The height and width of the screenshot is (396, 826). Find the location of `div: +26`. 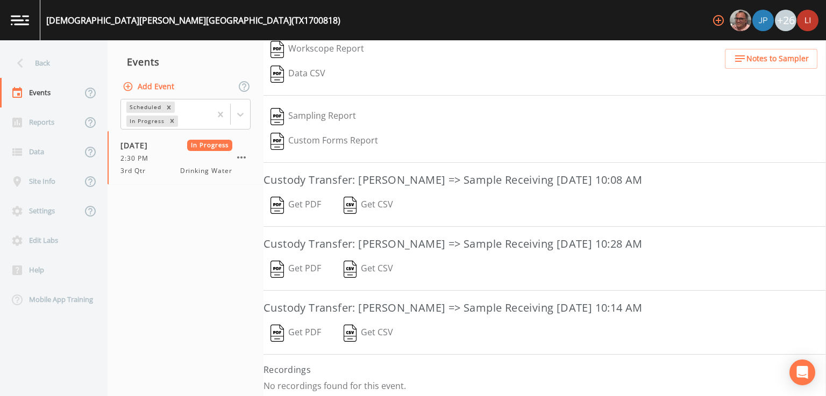

div: +26 is located at coordinates (785, 20).